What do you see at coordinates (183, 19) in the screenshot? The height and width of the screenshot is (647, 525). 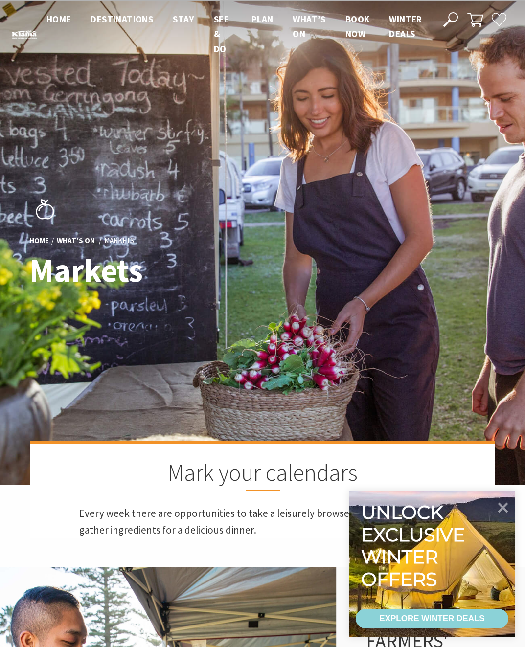 I see `span: Stay` at bounding box center [183, 19].